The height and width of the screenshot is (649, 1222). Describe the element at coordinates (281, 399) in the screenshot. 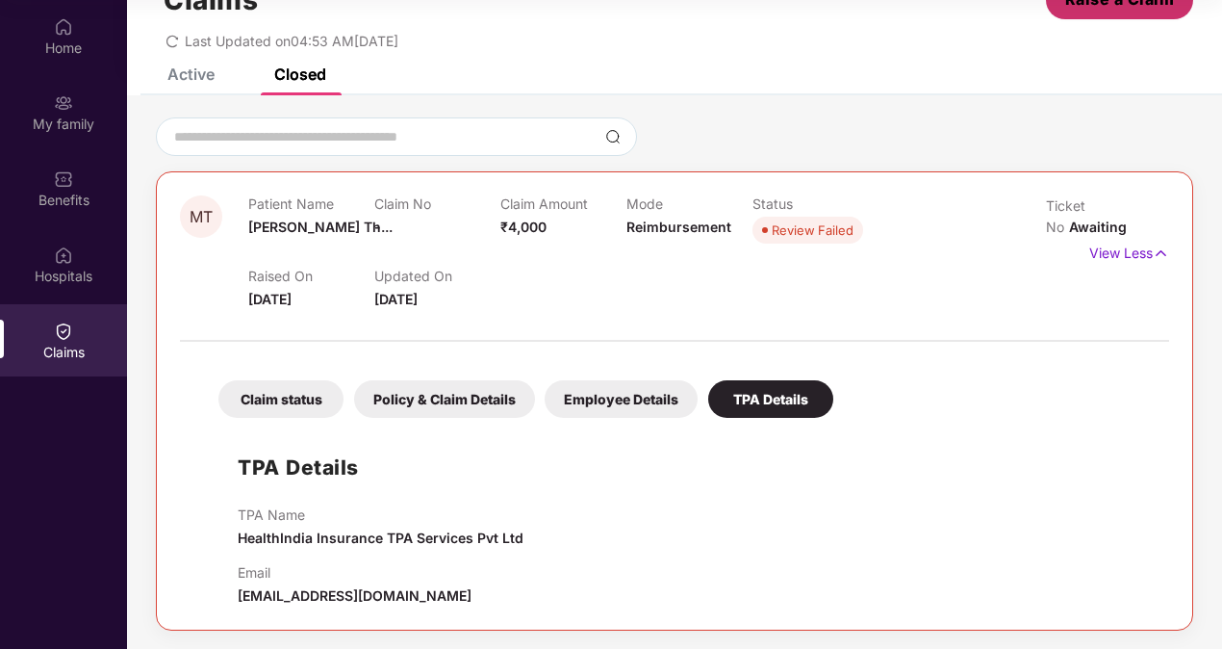

I see `div: Claim status` at that location.